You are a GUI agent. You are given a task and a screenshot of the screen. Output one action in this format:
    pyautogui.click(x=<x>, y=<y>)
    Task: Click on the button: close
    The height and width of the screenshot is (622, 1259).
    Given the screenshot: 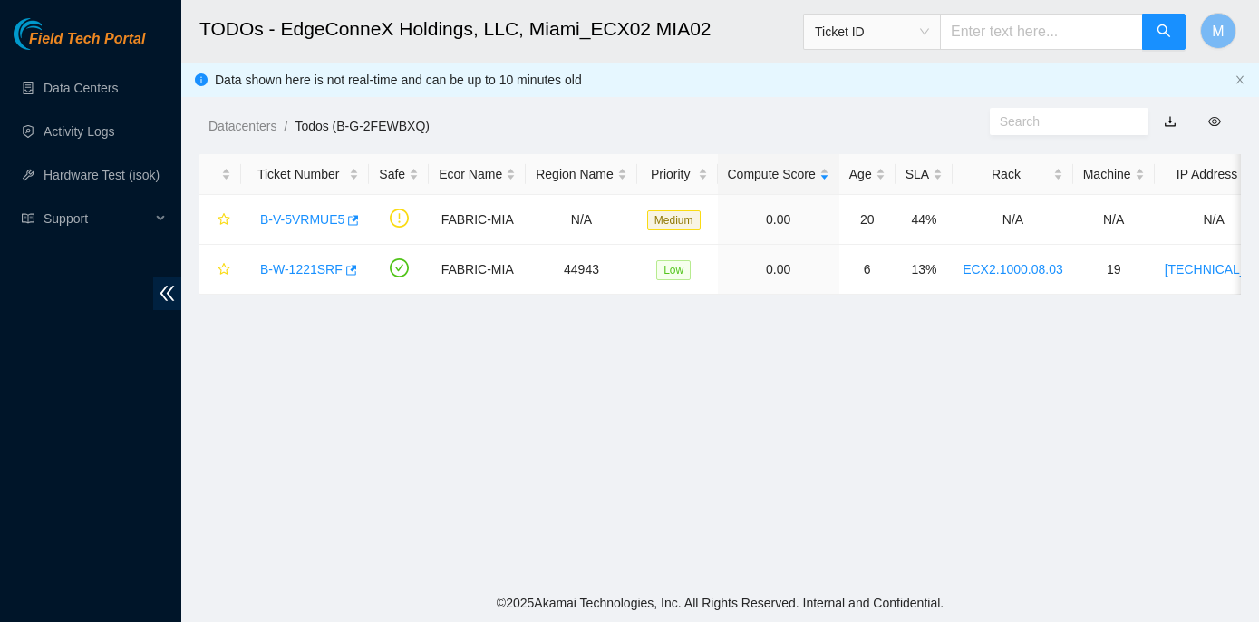 What is the action you would take?
    pyautogui.click(x=1240, y=80)
    